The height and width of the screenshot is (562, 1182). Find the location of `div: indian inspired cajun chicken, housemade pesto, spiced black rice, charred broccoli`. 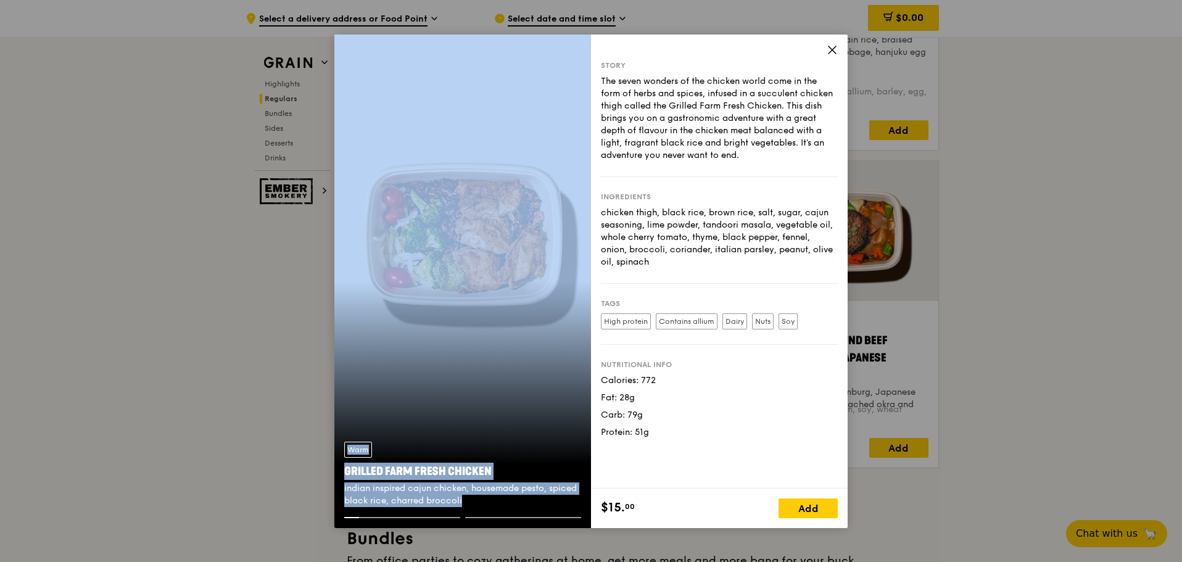

div: indian inspired cajun chicken, housemade pesto, spiced black rice, charred broccoli is located at coordinates (463, 495).